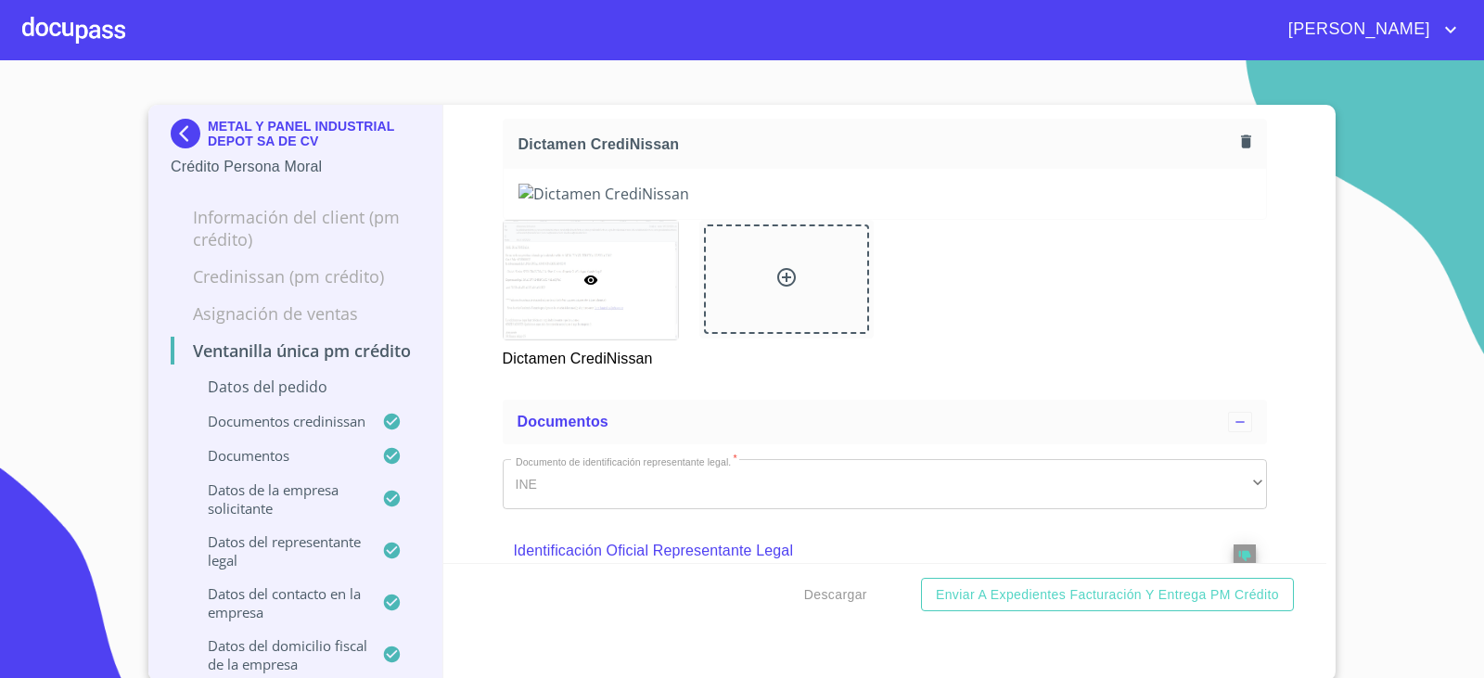 The height and width of the screenshot is (678, 1484). Describe the element at coordinates (276, 499) in the screenshot. I see `p: Datos de la empresa solicitante` at that location.